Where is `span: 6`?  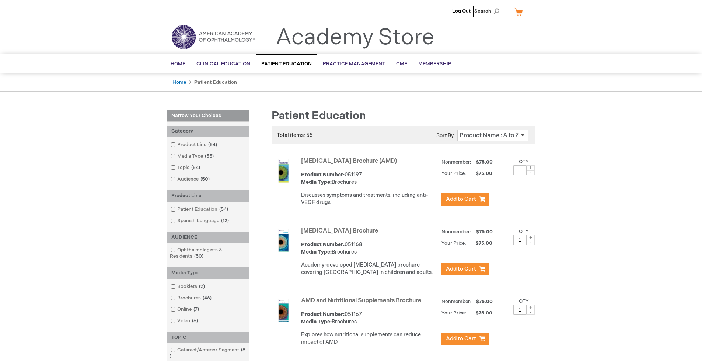 span: 6 is located at coordinates (195, 320).